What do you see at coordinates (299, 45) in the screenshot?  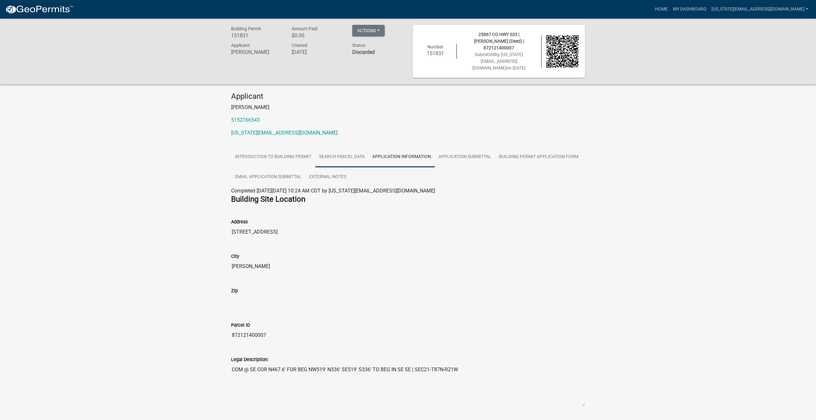 I see `span: Created` at bounding box center [299, 45].